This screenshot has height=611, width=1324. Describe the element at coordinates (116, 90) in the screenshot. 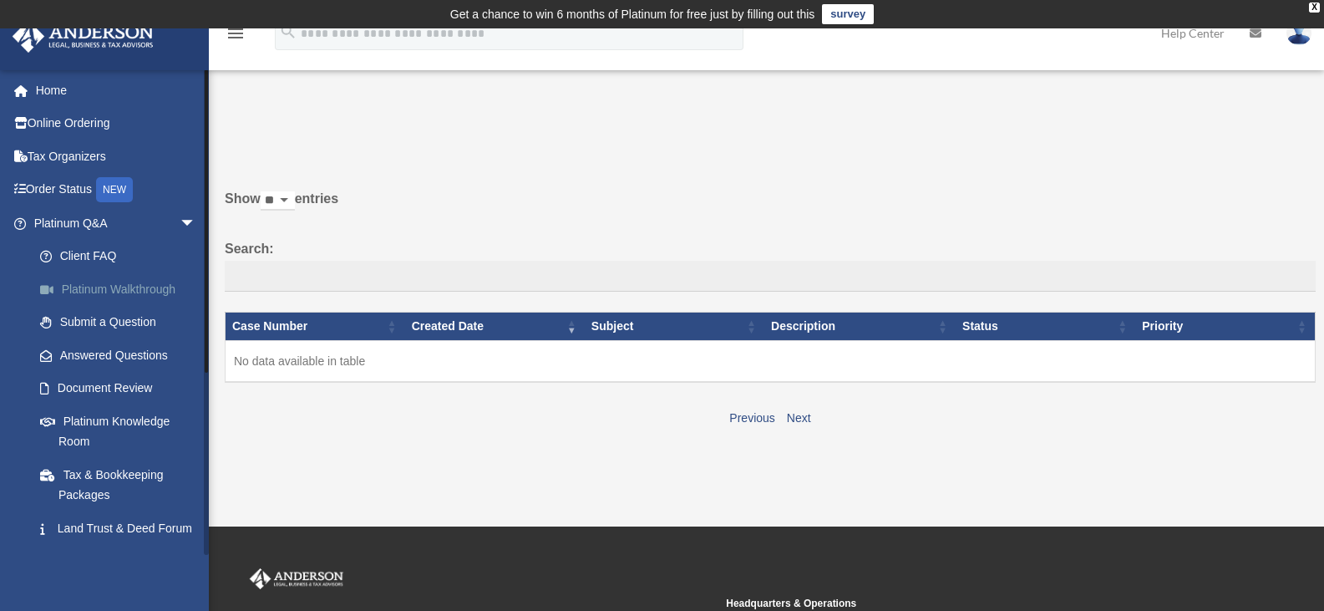

I see `a: Home` at that location.